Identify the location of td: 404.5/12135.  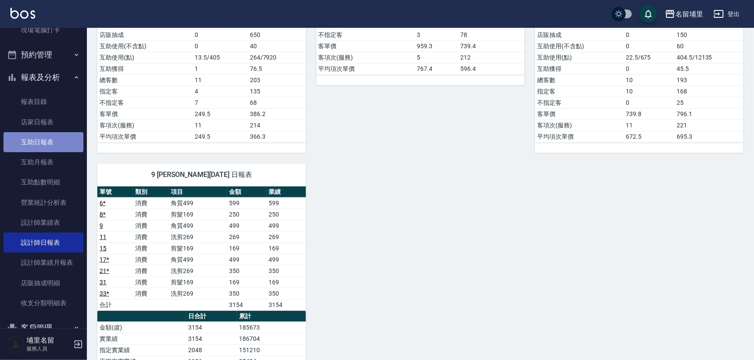
(709, 57).